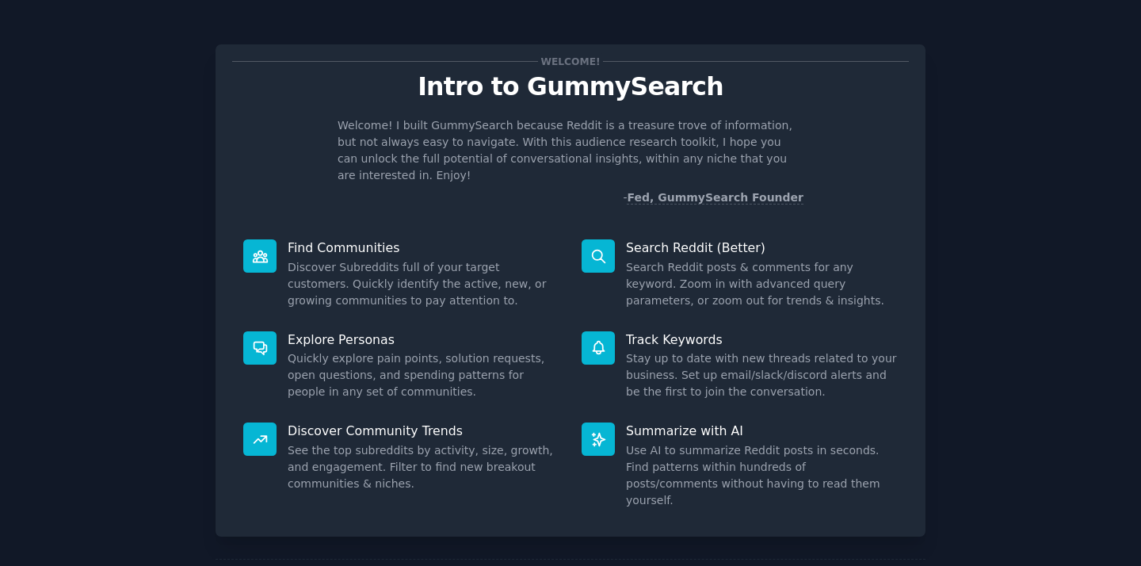 Image resolution: width=1141 pixels, height=566 pixels. What do you see at coordinates (761, 430) in the screenshot?
I see `p: Summarize with AI` at bounding box center [761, 430].